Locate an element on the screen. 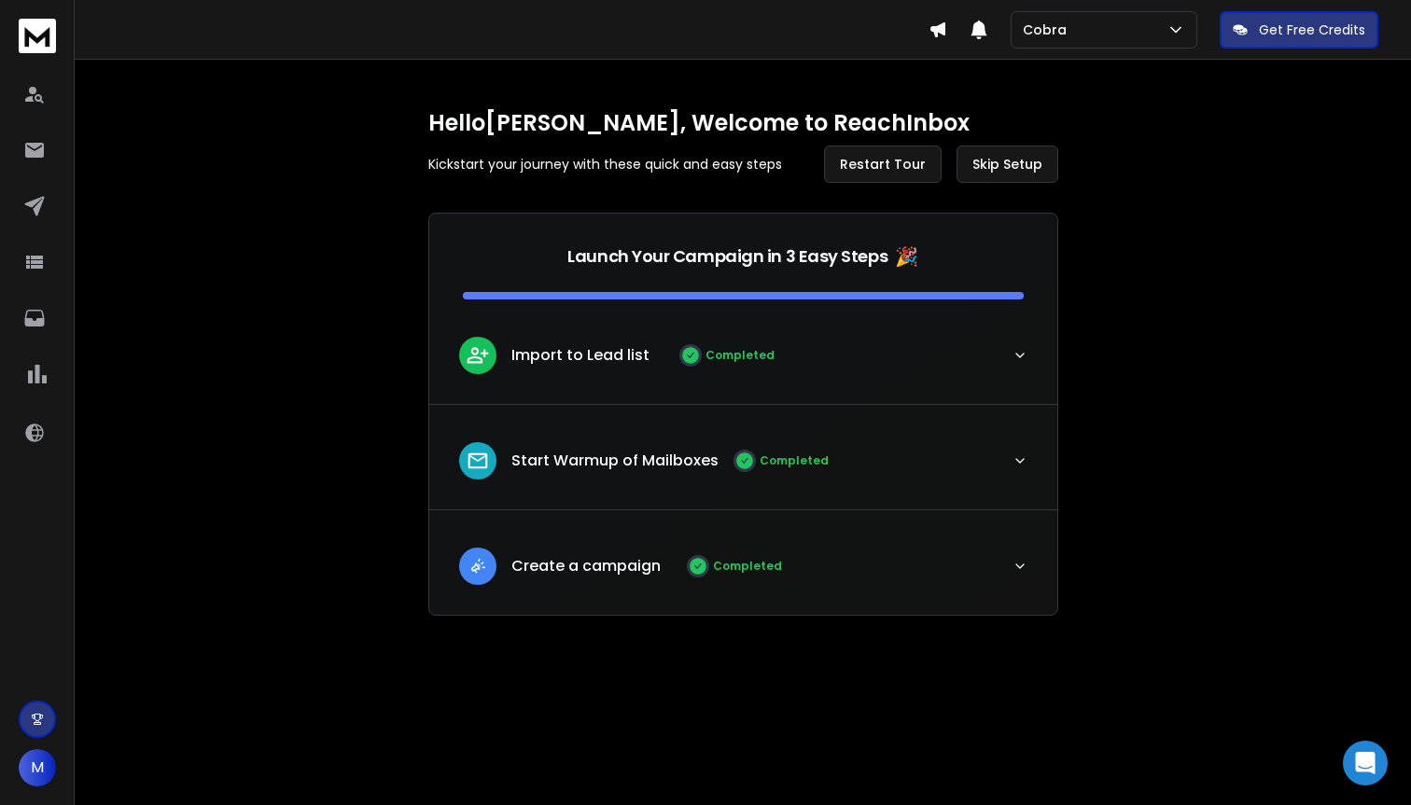  span: M is located at coordinates (37, 768).